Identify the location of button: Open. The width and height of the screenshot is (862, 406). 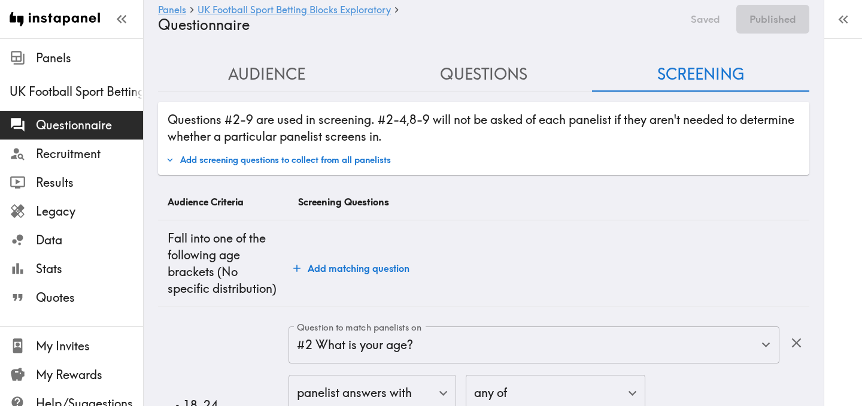
(766, 344).